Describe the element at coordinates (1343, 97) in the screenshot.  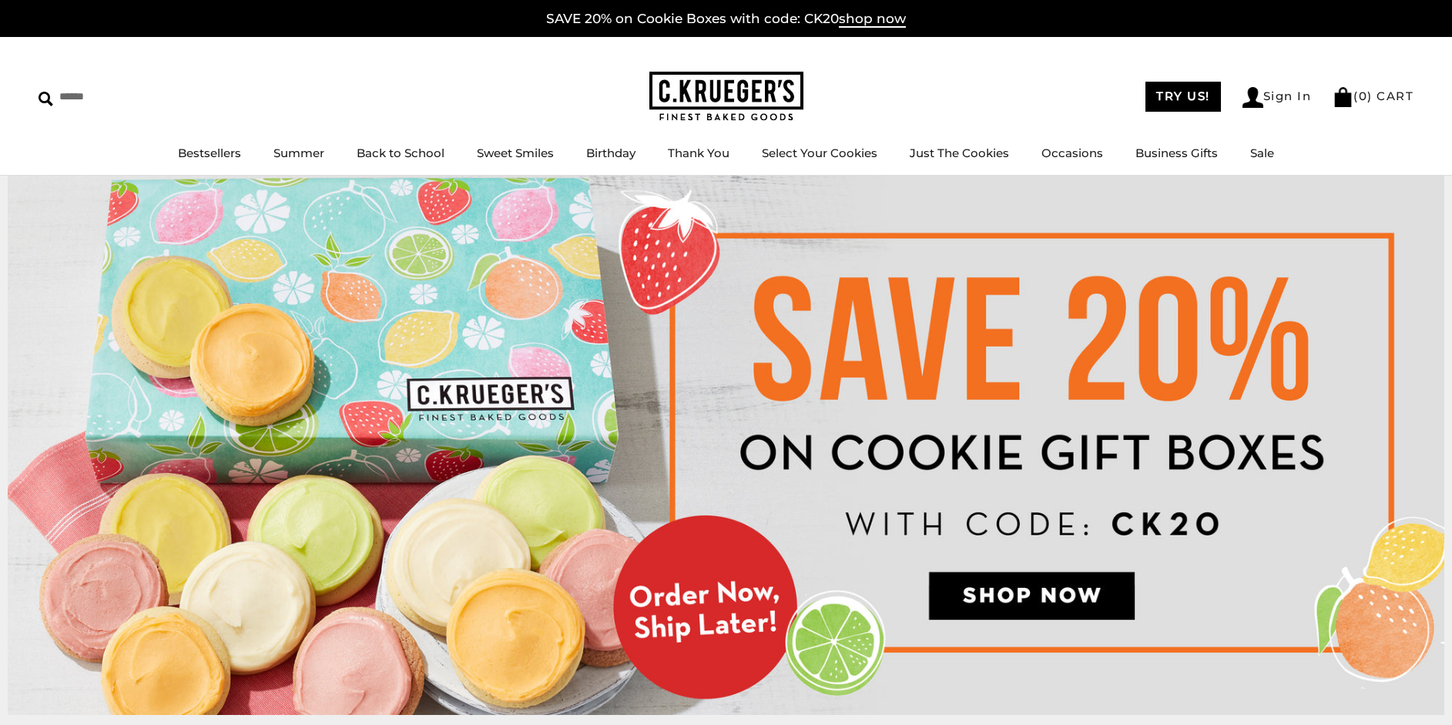
I see `img: Bag` at that location.